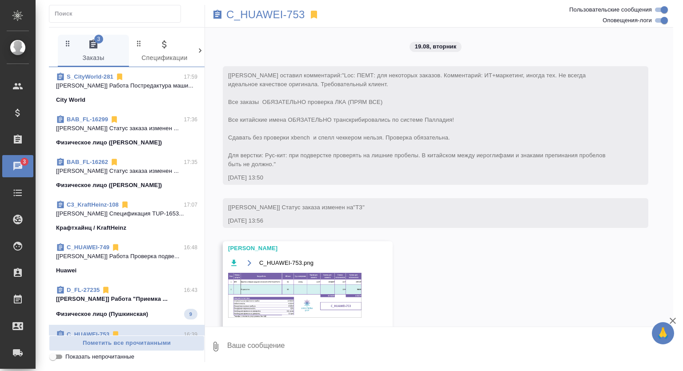  Describe the element at coordinates (93, 205) in the screenshot. I see `a: C3_KraftHeinz-108` at that location.